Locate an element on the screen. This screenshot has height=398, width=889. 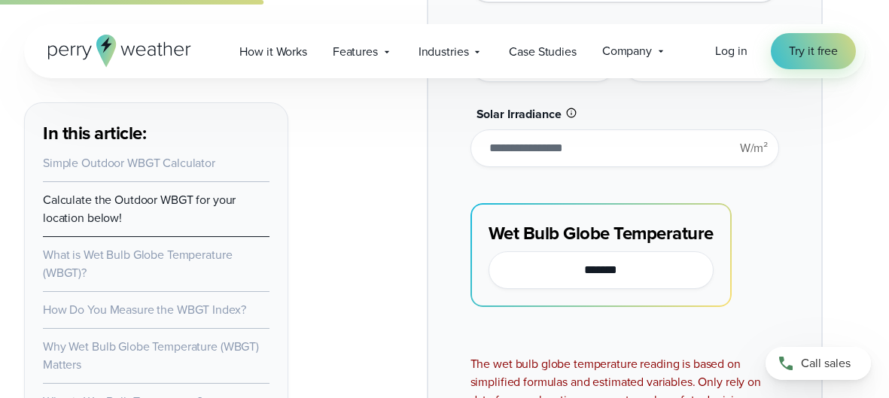
span: Log in is located at coordinates (731, 50).